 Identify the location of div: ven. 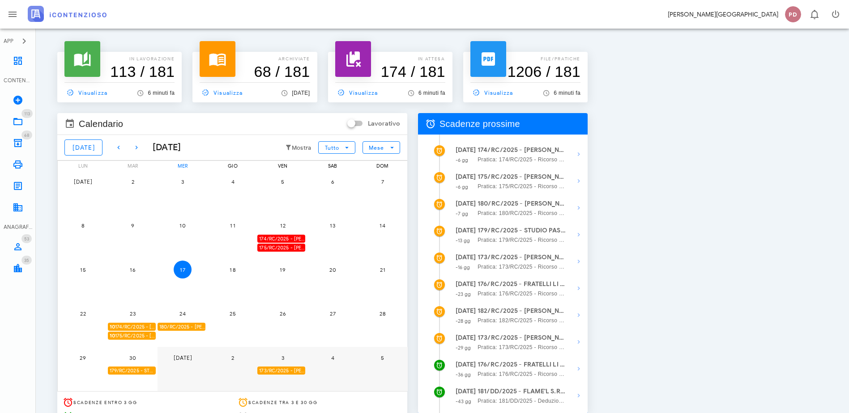
(282, 166).